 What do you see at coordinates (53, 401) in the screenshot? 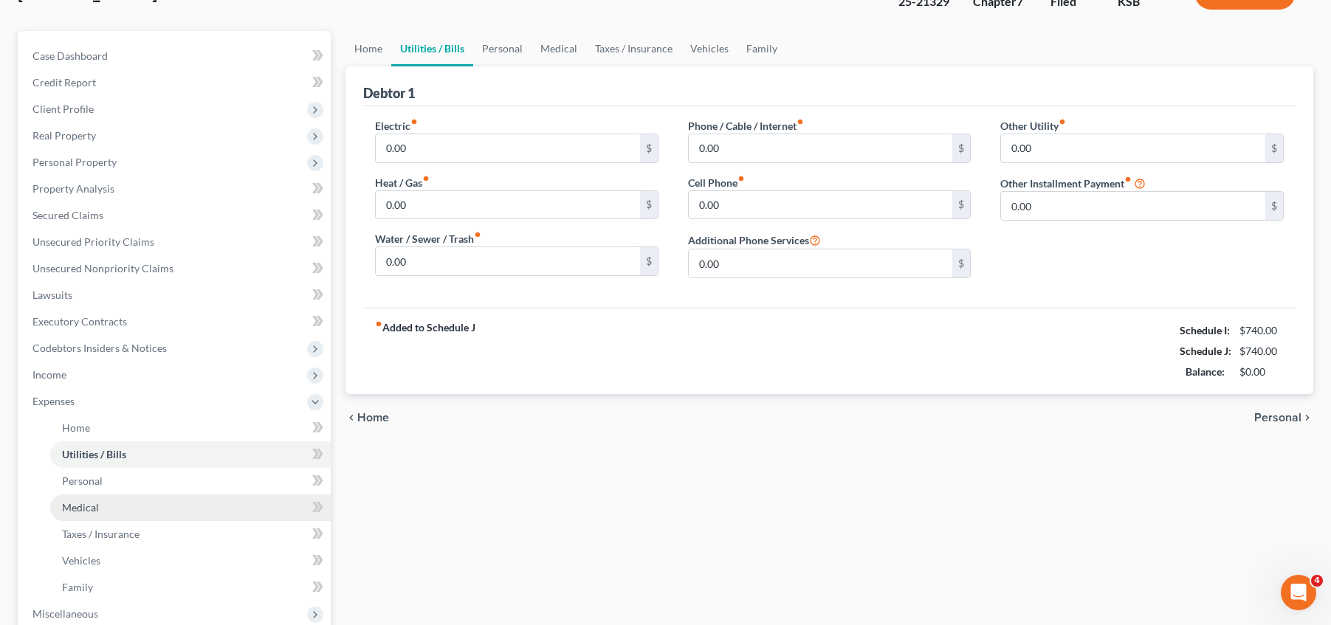
I see `span: Expenses` at bounding box center [53, 401].